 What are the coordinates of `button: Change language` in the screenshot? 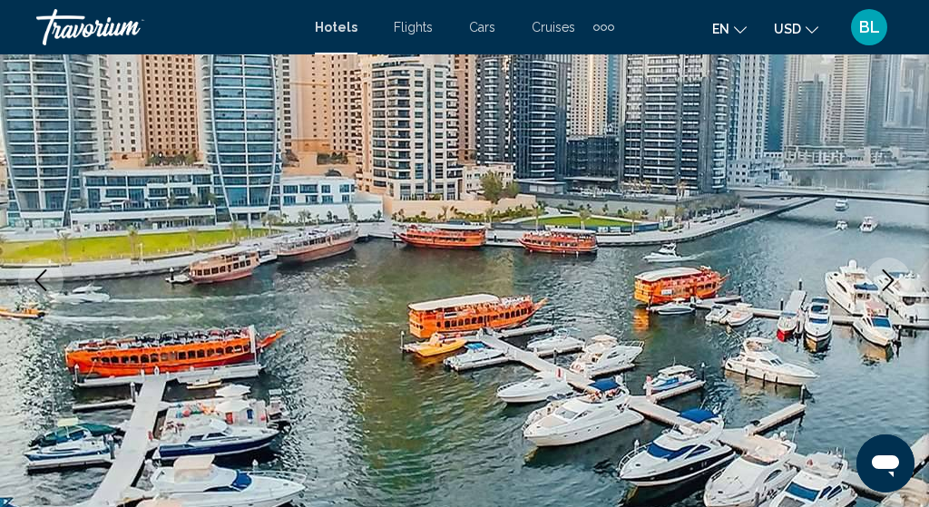 It's located at (729, 28).